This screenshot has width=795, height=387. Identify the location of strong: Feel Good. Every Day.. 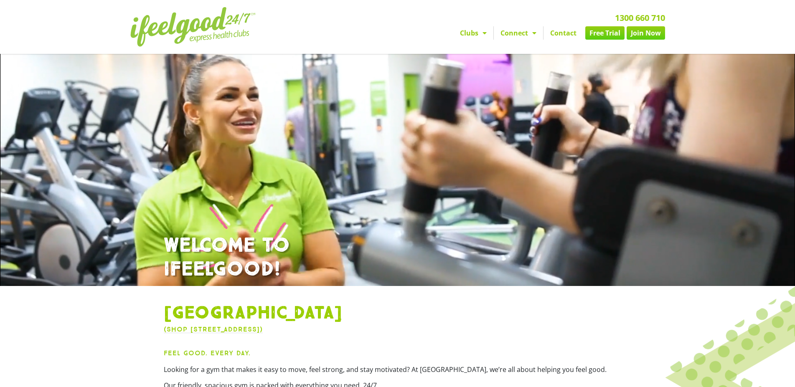
(207, 353).